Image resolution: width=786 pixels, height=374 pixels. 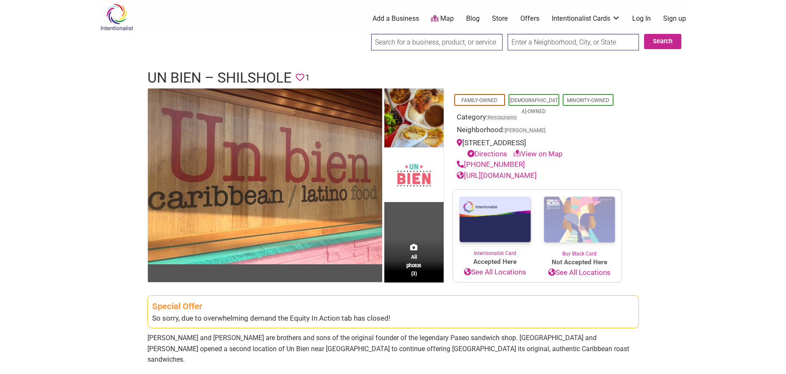 I want to click on a: Blog, so click(x=473, y=19).